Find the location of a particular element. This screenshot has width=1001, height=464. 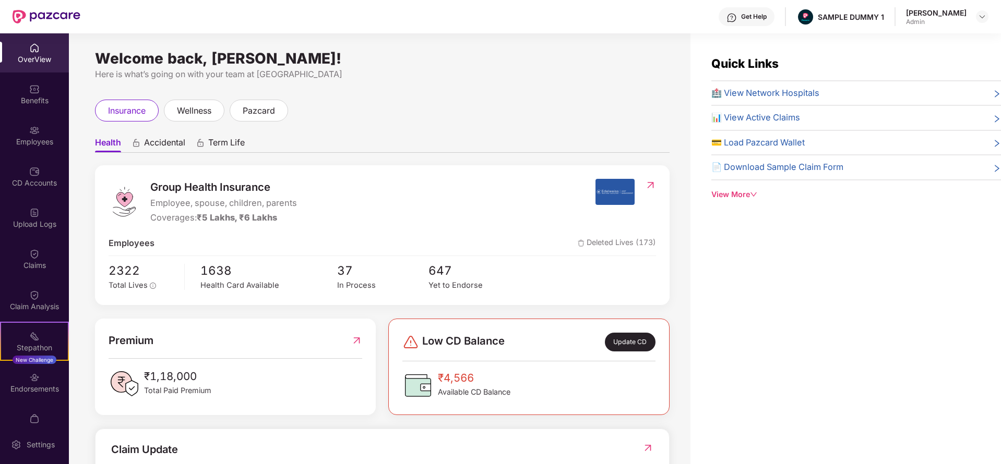

span: insurance is located at coordinates (127, 111).